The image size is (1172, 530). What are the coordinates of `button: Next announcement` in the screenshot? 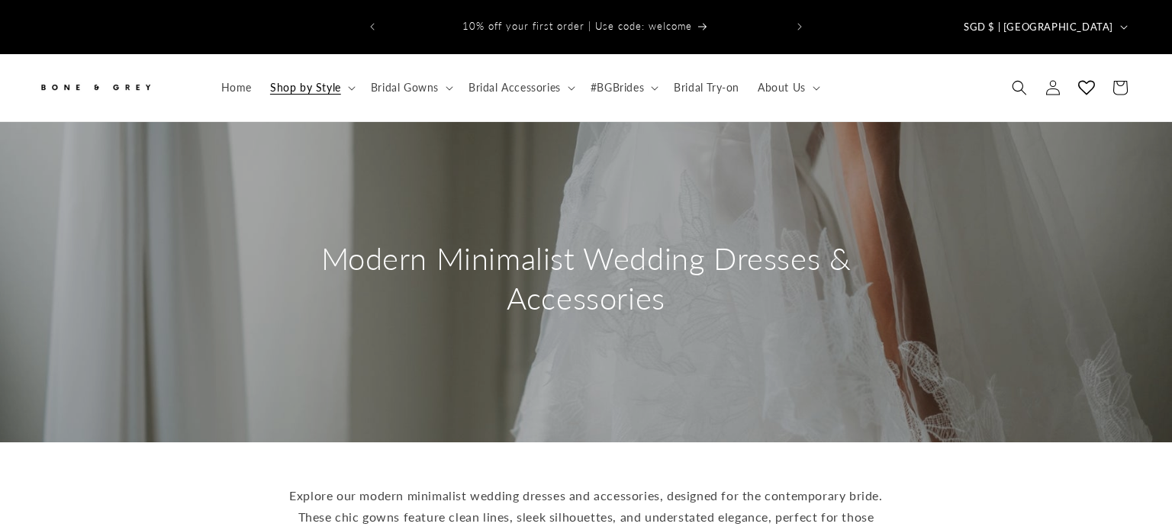 It's located at (799, 27).